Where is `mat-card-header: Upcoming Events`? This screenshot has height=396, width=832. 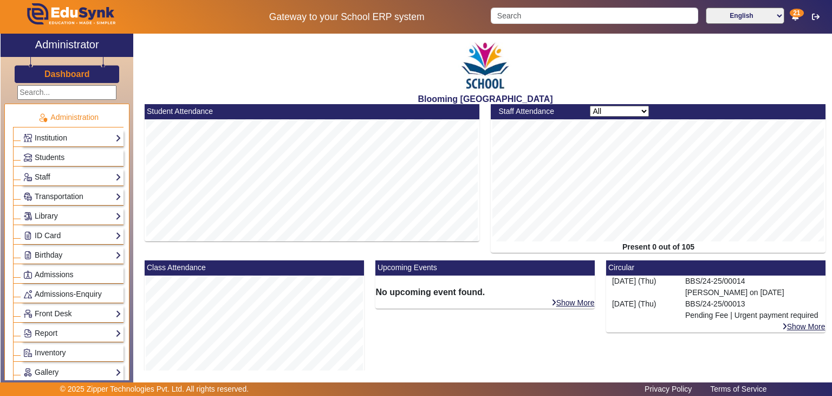
mat-card-header: Upcoming Events is located at coordinates (485, 268).